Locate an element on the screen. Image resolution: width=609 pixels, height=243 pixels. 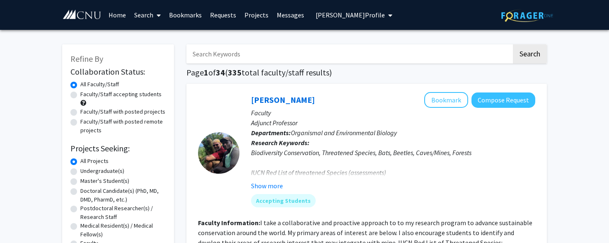
h1: Page of ( total faculty/staff results) is located at coordinates (366, 72).